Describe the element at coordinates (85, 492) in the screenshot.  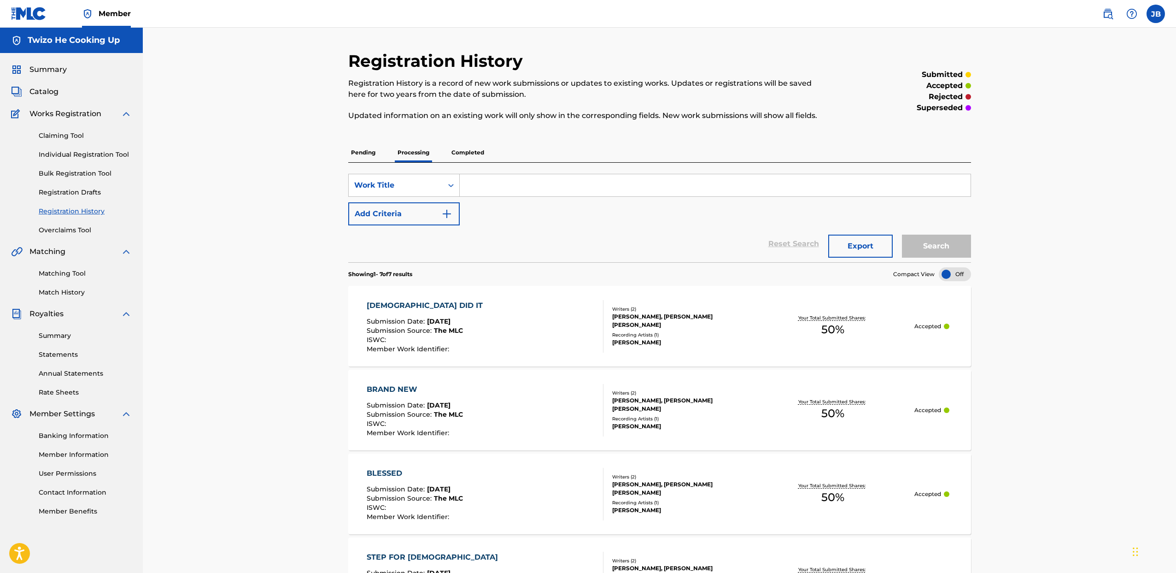
I see `a: Contact Information` at that location.